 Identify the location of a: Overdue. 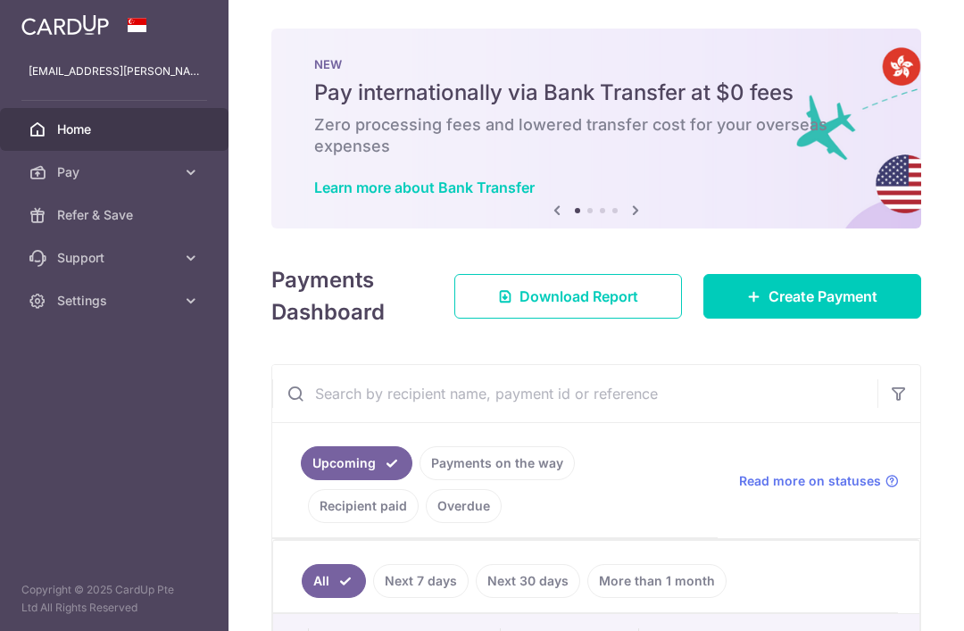
(463, 506).